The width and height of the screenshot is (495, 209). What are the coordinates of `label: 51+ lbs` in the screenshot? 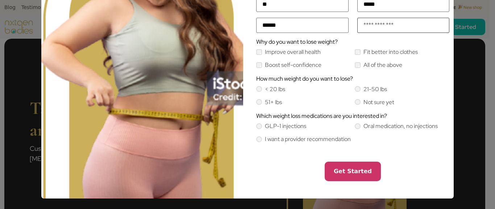 It's located at (273, 102).